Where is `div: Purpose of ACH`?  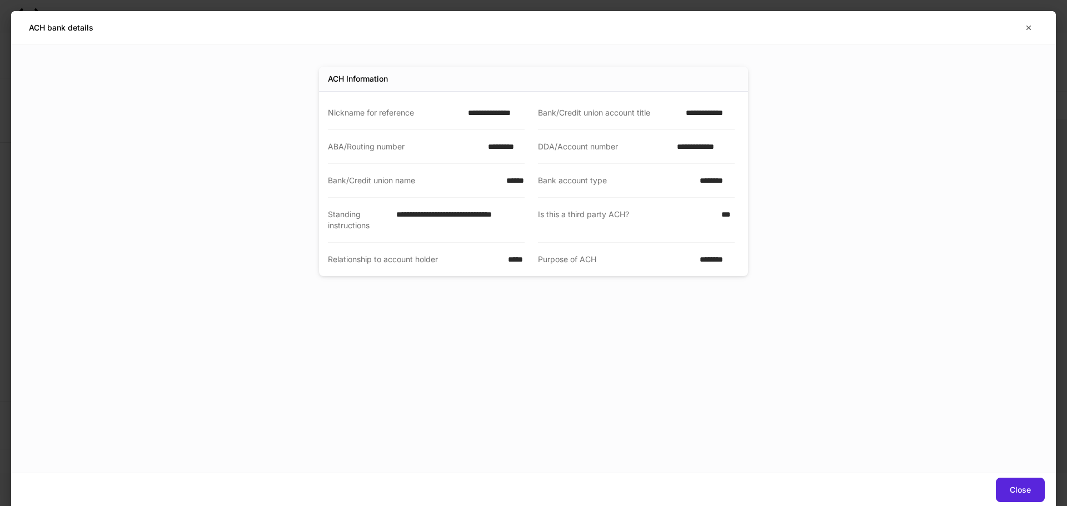 div: Purpose of ACH is located at coordinates (615, 259).